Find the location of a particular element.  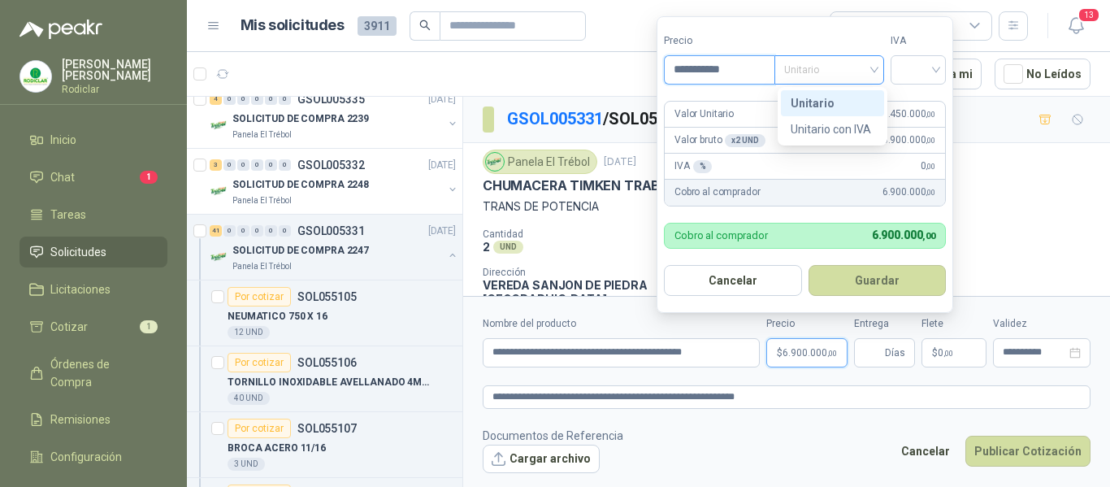

p: GSOL005331 is located at coordinates (331, 231).